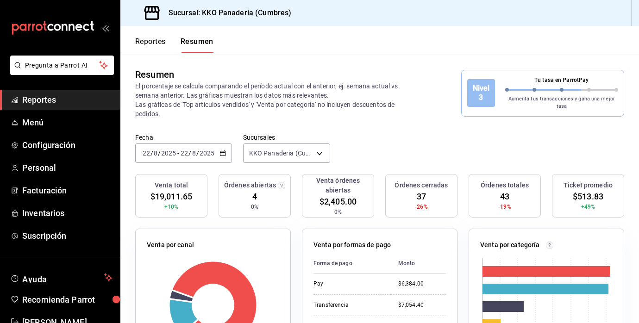  What do you see at coordinates (62, 65) in the screenshot?
I see `span: Pregunta a Parrot AI` at bounding box center [62, 65].